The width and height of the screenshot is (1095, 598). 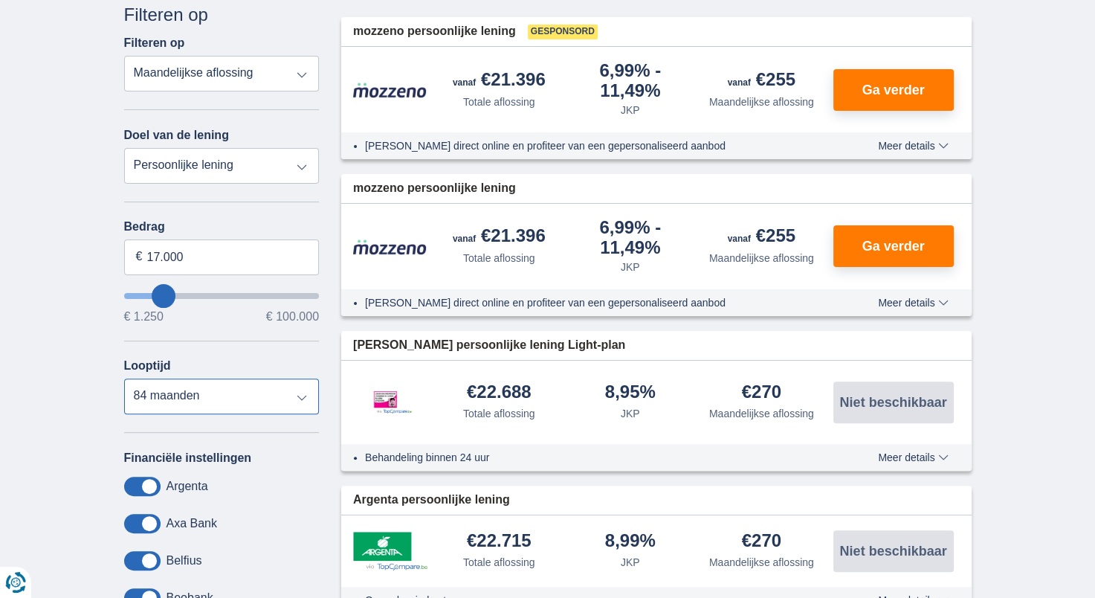 I want to click on div: 8,95%, so click(x=630, y=392).